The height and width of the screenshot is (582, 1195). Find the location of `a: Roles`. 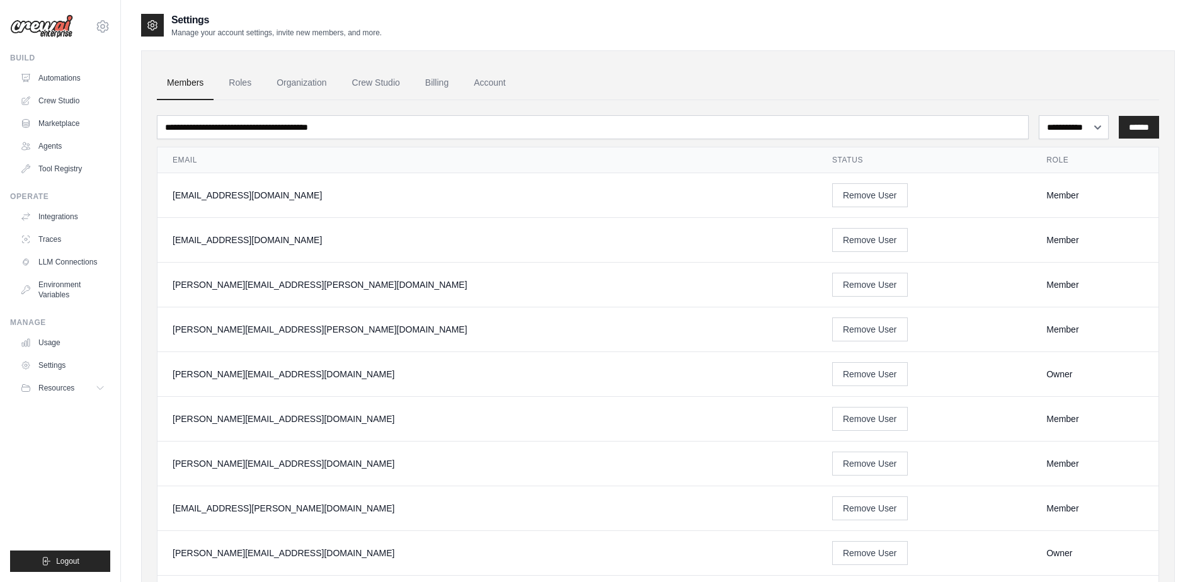

a: Roles is located at coordinates (240, 83).